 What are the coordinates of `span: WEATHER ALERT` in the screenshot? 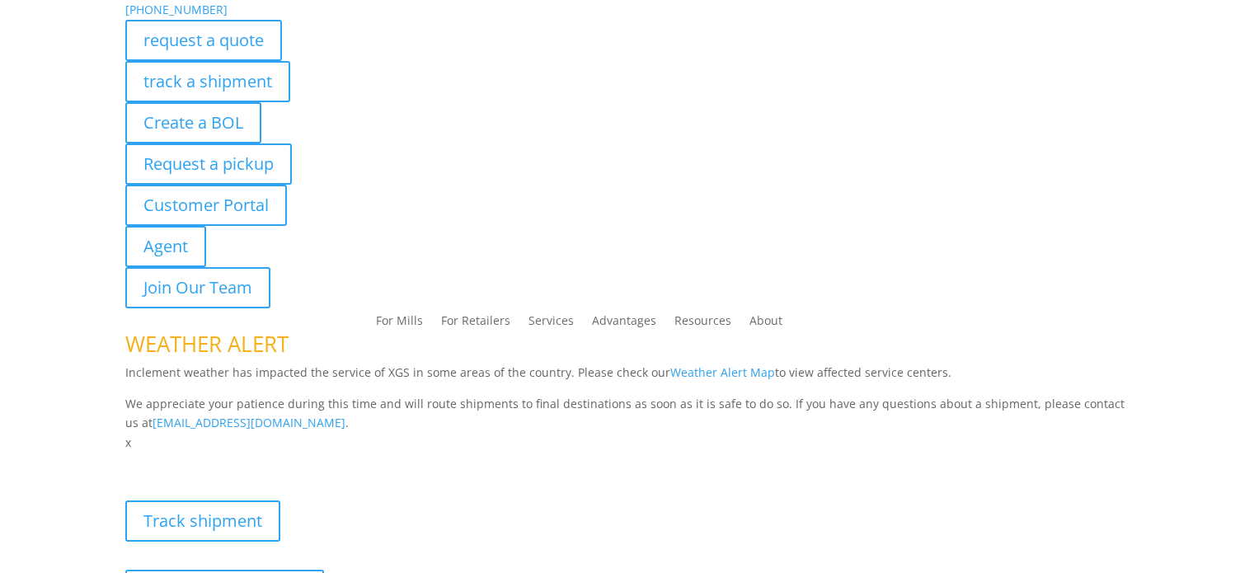 It's located at (207, 344).